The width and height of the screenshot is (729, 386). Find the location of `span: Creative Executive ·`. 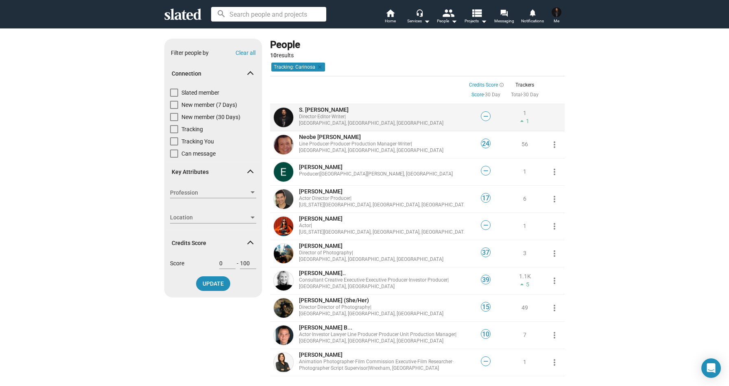

span: Creative Executive · is located at coordinates (345, 280).